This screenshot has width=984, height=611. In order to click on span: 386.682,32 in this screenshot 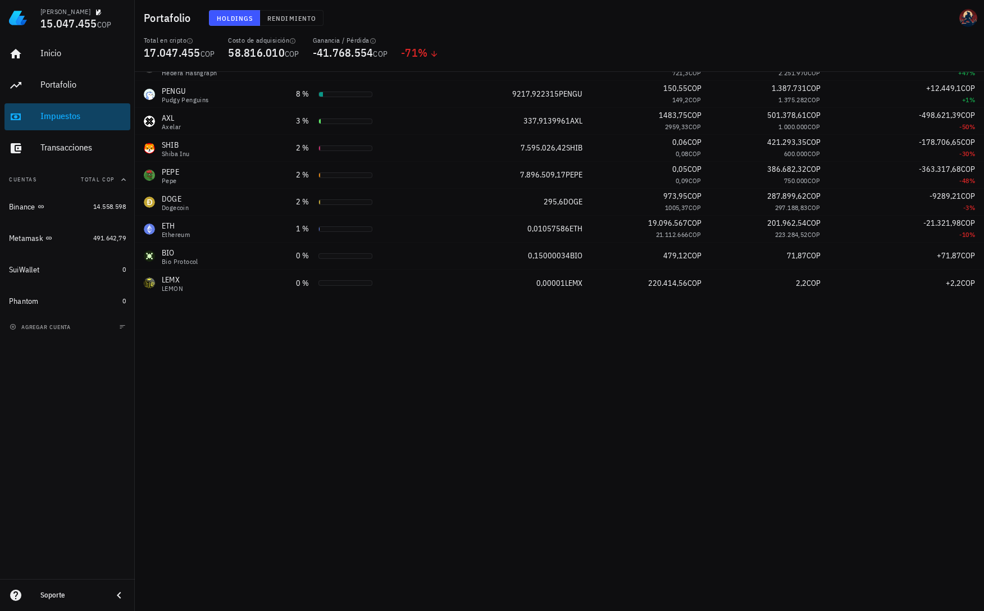, I will do `click(787, 169)`.